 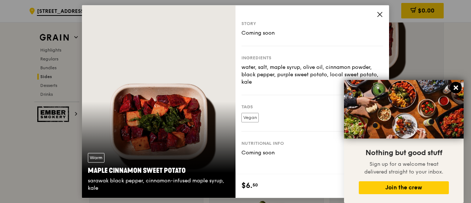 I want to click on div: Tags, so click(x=312, y=107).